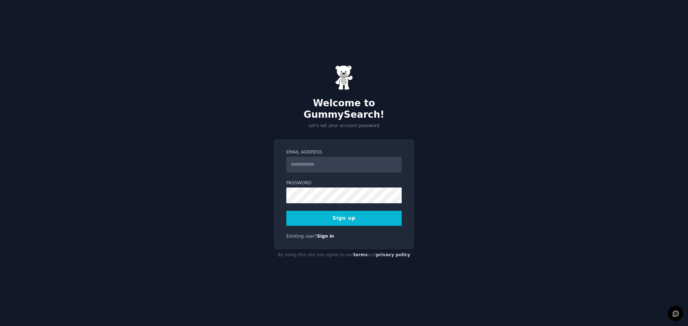 The image size is (688, 326). I want to click on label: Email Address, so click(344, 153).